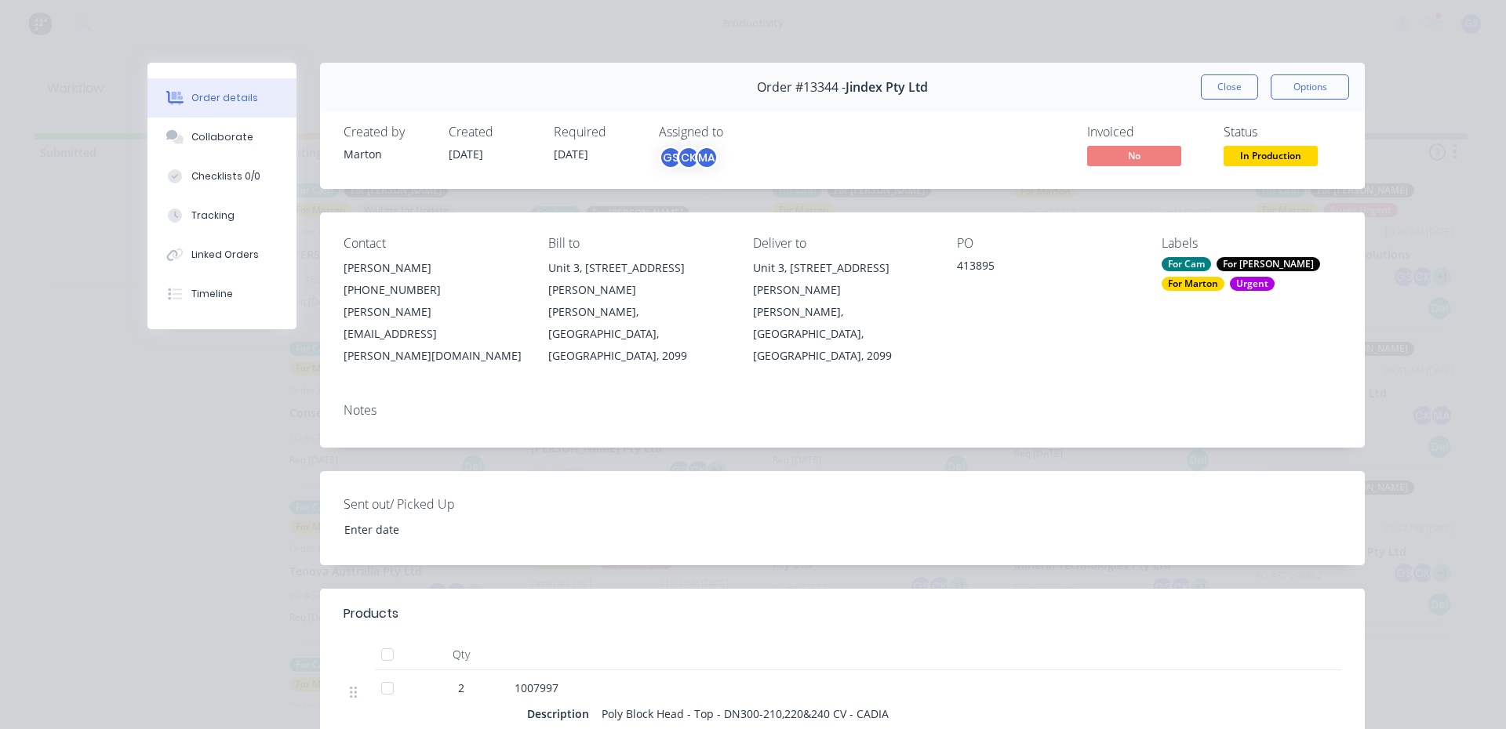  I want to click on div: PO, so click(1046, 243).